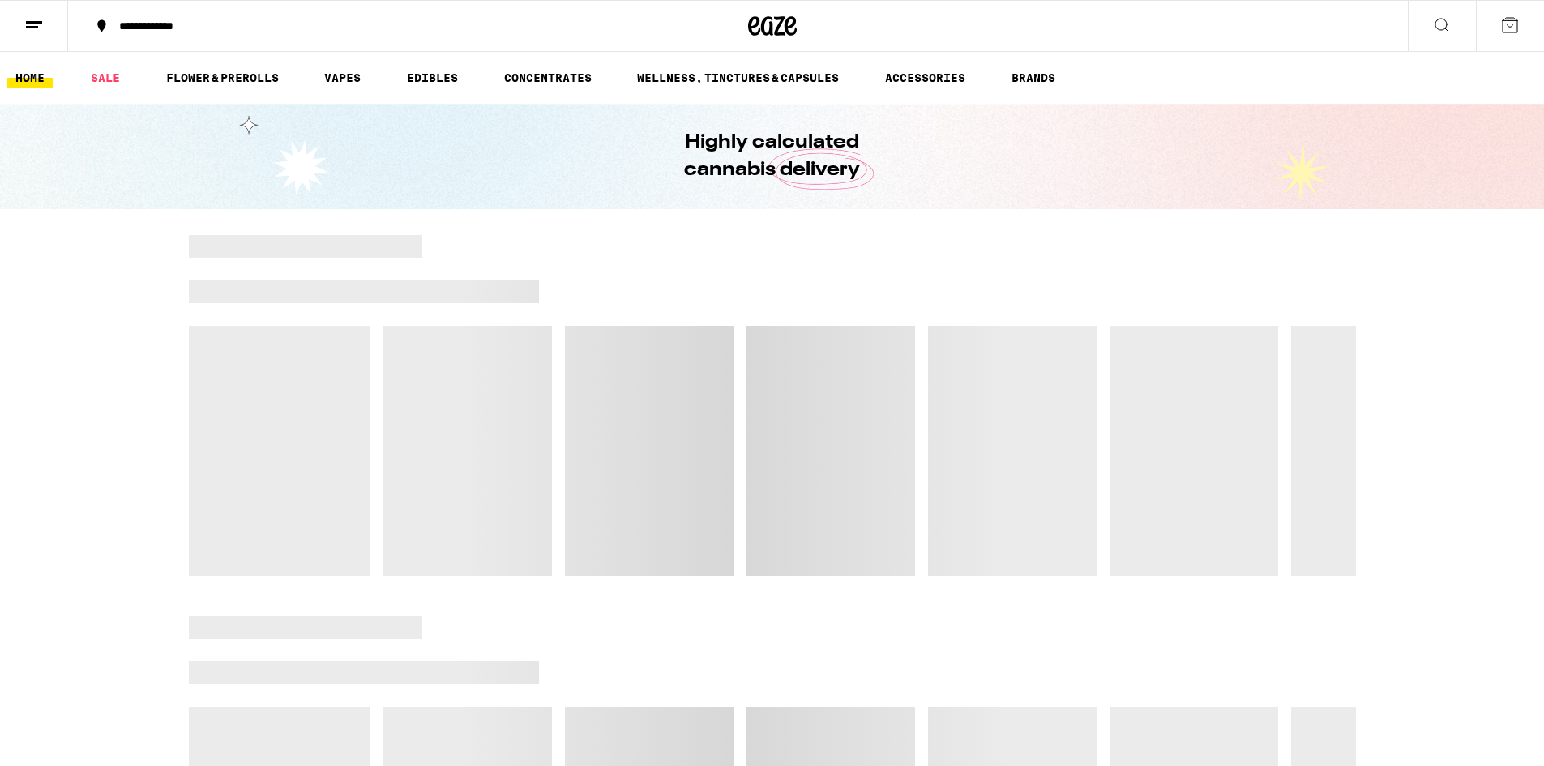  I want to click on a: ACCESSORIES, so click(925, 78).